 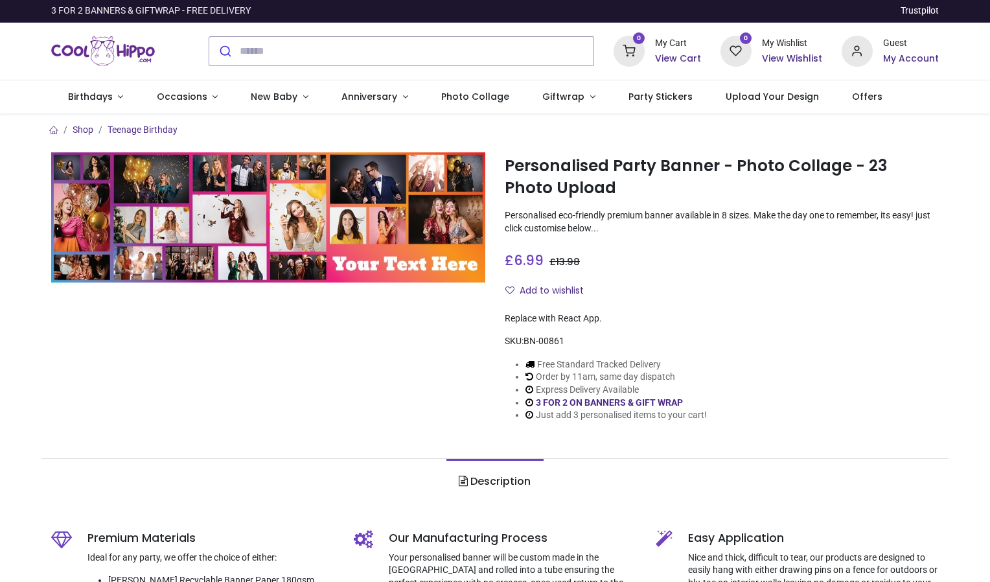 I want to click on span: Photo Collage, so click(x=475, y=97).